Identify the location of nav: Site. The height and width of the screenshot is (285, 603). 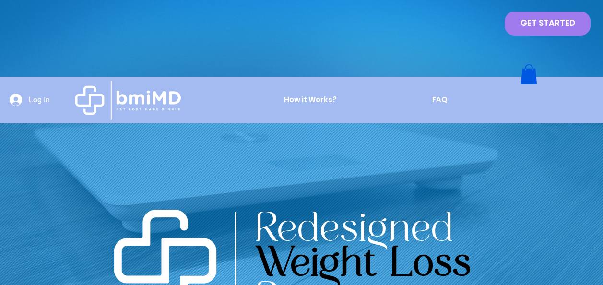
(366, 100).